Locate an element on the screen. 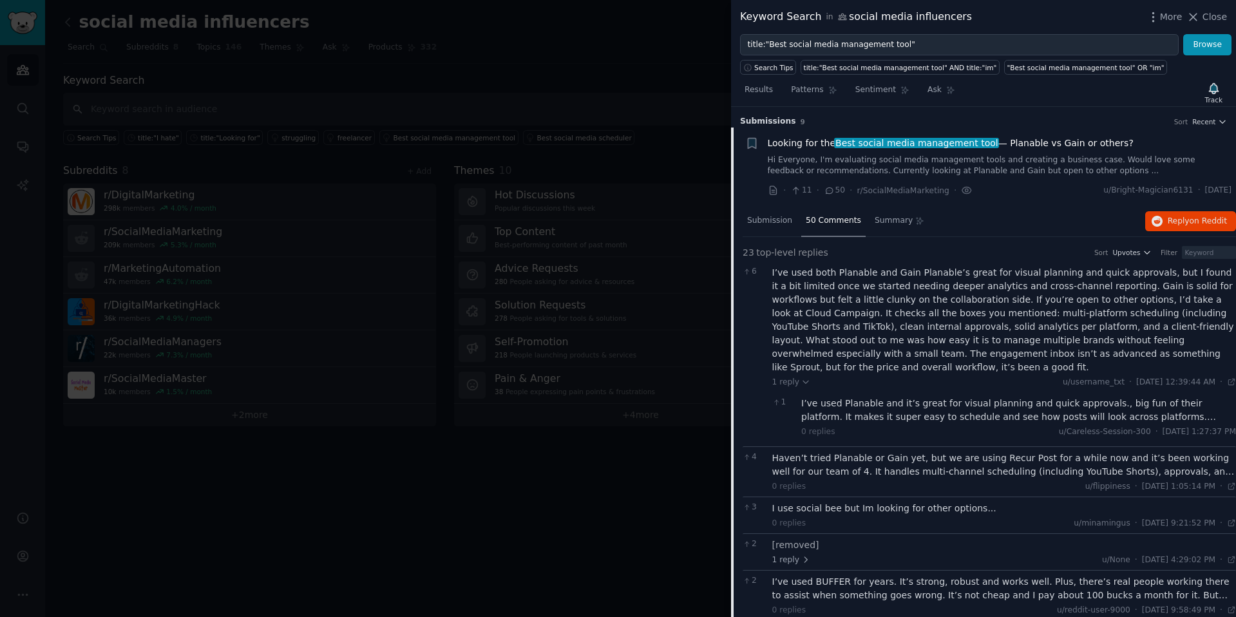 This screenshot has height=617, width=1236. span: Patterns is located at coordinates (807, 90).